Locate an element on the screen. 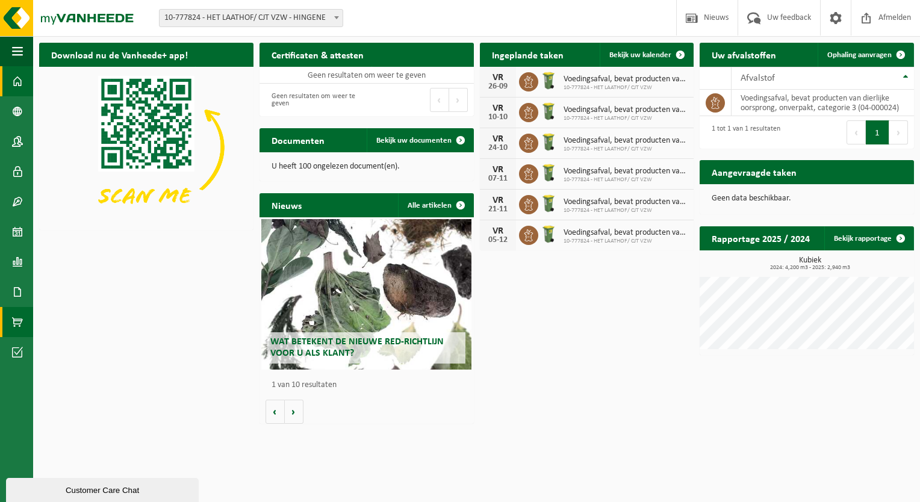  a: Bekijk rapportage is located at coordinates (868, 238).